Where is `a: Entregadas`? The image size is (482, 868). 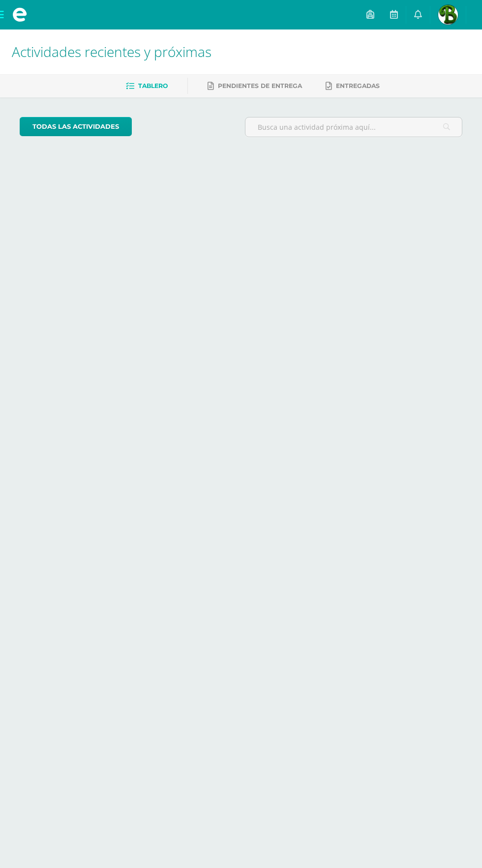
a: Entregadas is located at coordinates (352, 86).